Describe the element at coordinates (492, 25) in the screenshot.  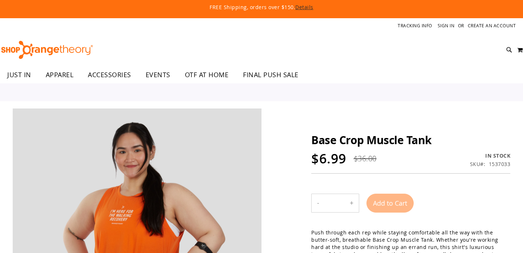
I see `a: Create an Account` at that location.